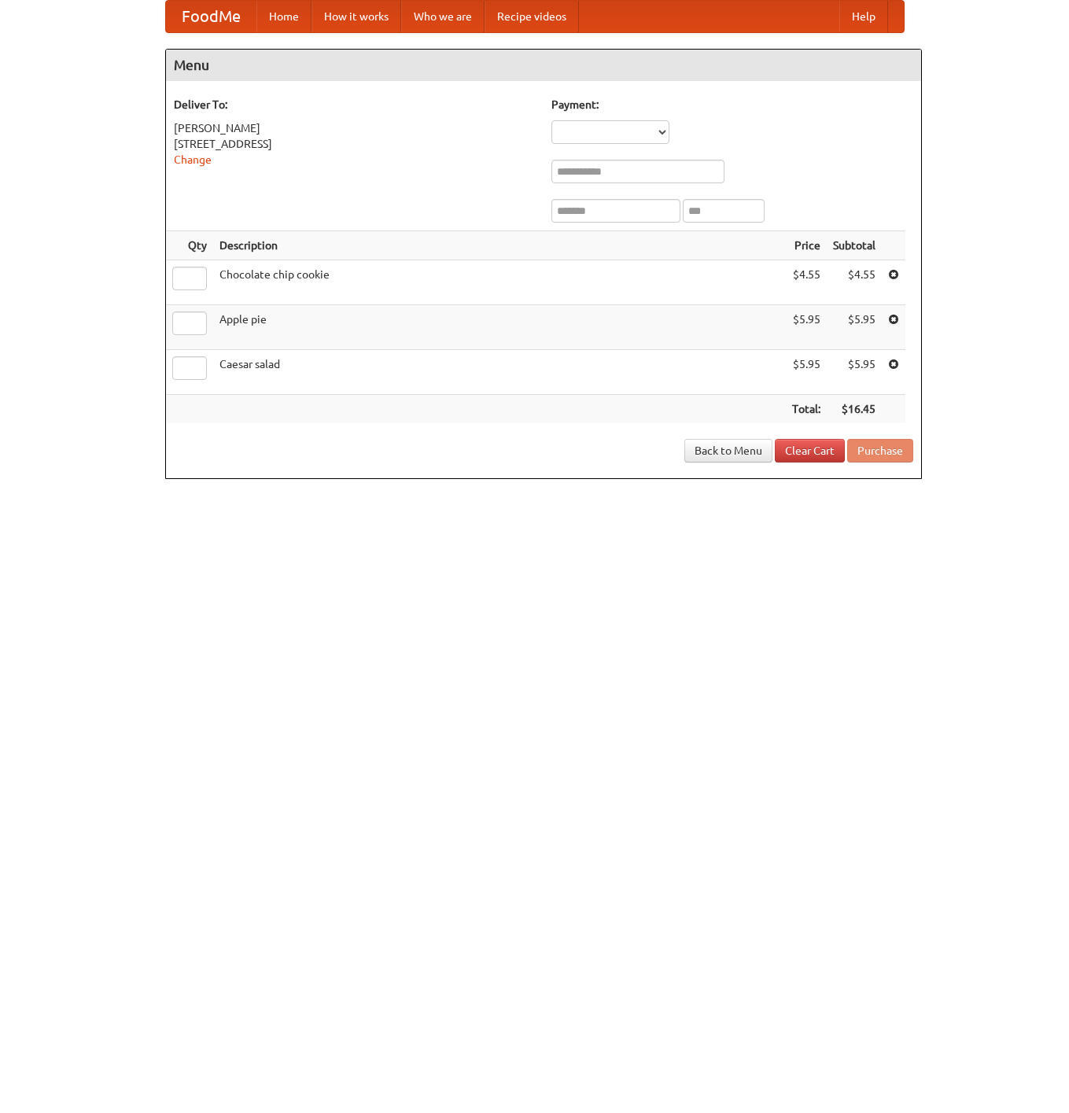 This screenshot has width=1069, height=1113. What do you see at coordinates (864, 17) in the screenshot?
I see `a: Help` at bounding box center [864, 17].